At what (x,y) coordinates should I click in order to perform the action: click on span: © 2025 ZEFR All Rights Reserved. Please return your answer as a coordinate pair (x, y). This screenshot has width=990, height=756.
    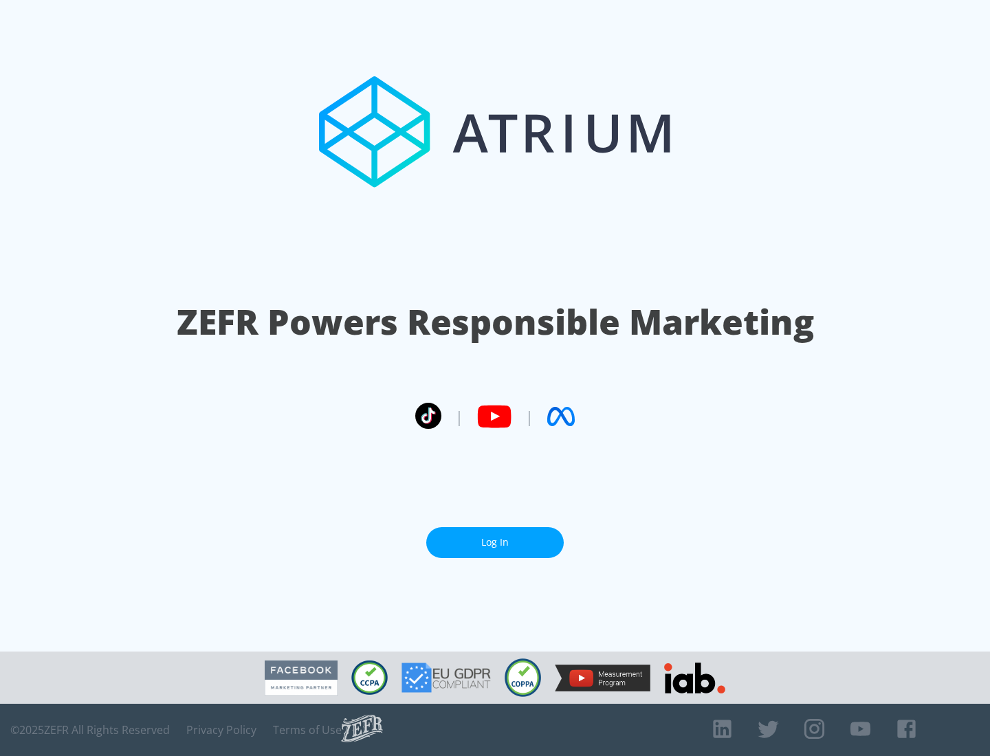
    Looking at the image, I should click on (90, 730).